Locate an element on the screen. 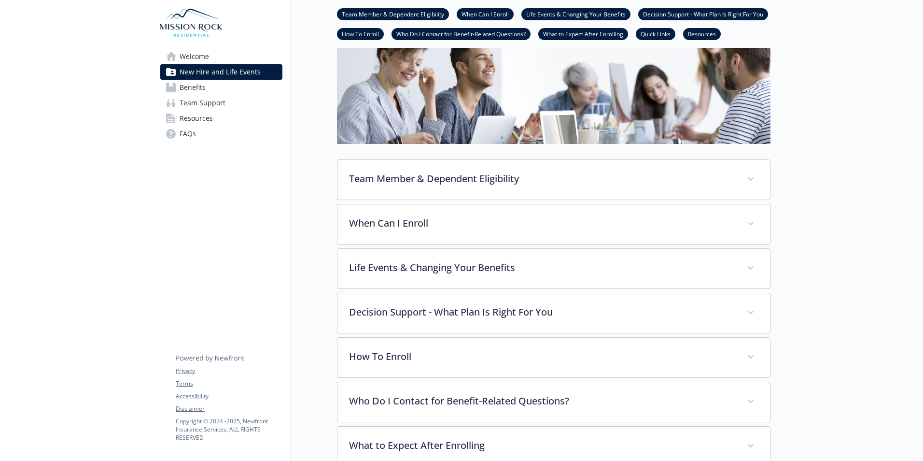 The height and width of the screenshot is (461, 923). p: Copyright © 2024 - 2025 , Newfront Insurance Services, ALL RIGHTS RESERVED is located at coordinates (229, 429).